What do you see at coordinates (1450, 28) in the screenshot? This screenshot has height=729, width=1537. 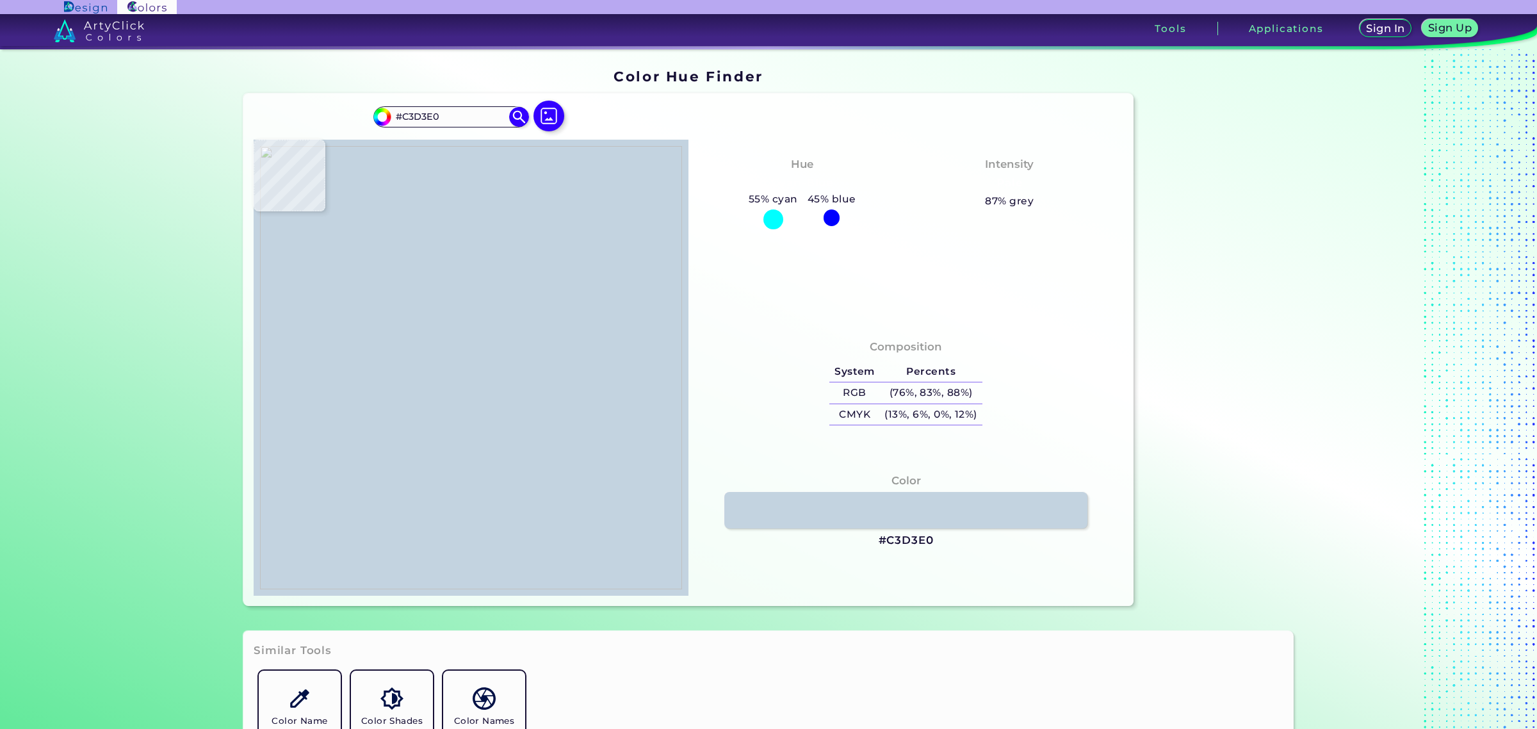 I see `h5: Sign Up` at bounding box center [1450, 28].